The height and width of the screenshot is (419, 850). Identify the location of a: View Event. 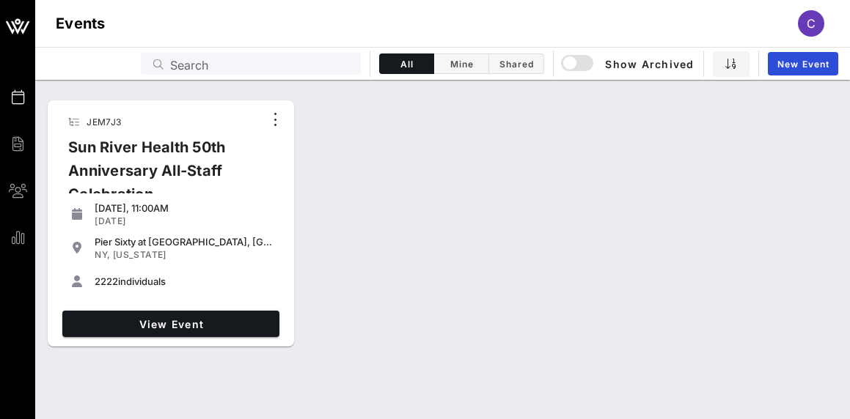
(171, 324).